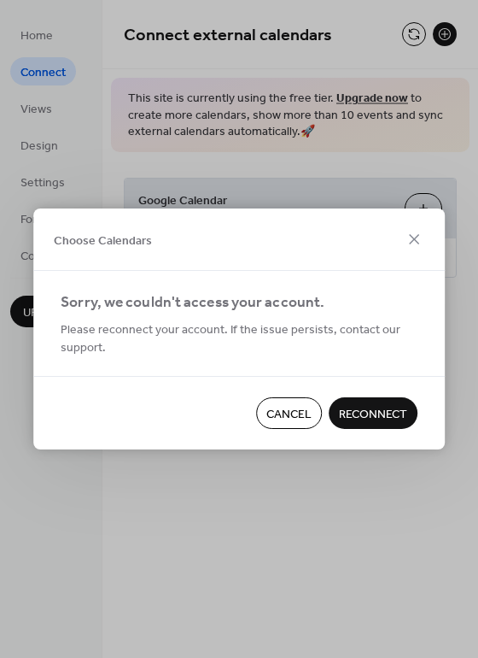  What do you see at coordinates (289, 412) in the screenshot?
I see `button: Cancel` at bounding box center [289, 412].